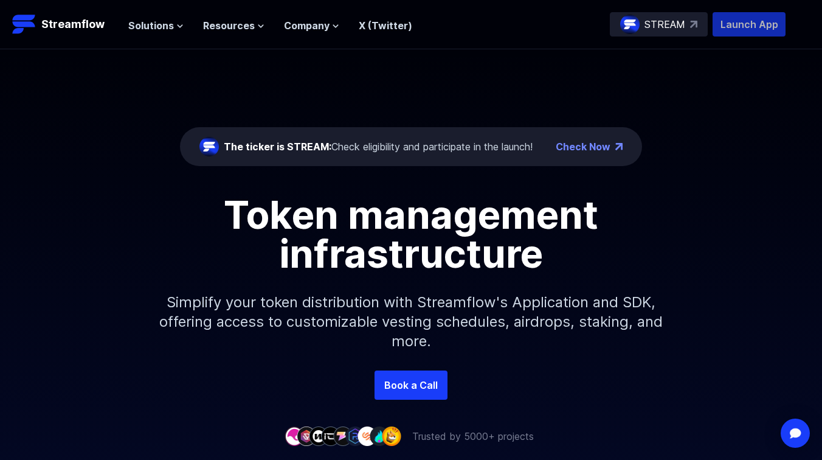 This screenshot has height=460, width=822. I want to click on span: The ticker is STREAM:, so click(277, 147).